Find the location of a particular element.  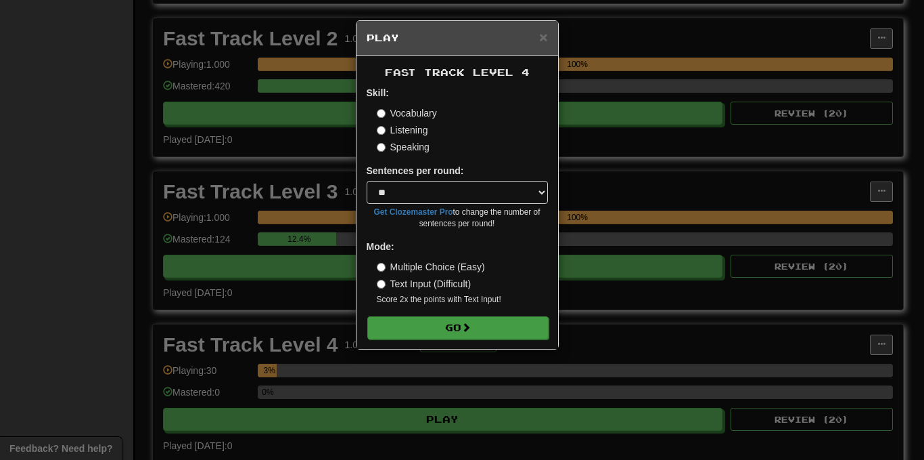

input: Speaking is located at coordinates (381, 147).